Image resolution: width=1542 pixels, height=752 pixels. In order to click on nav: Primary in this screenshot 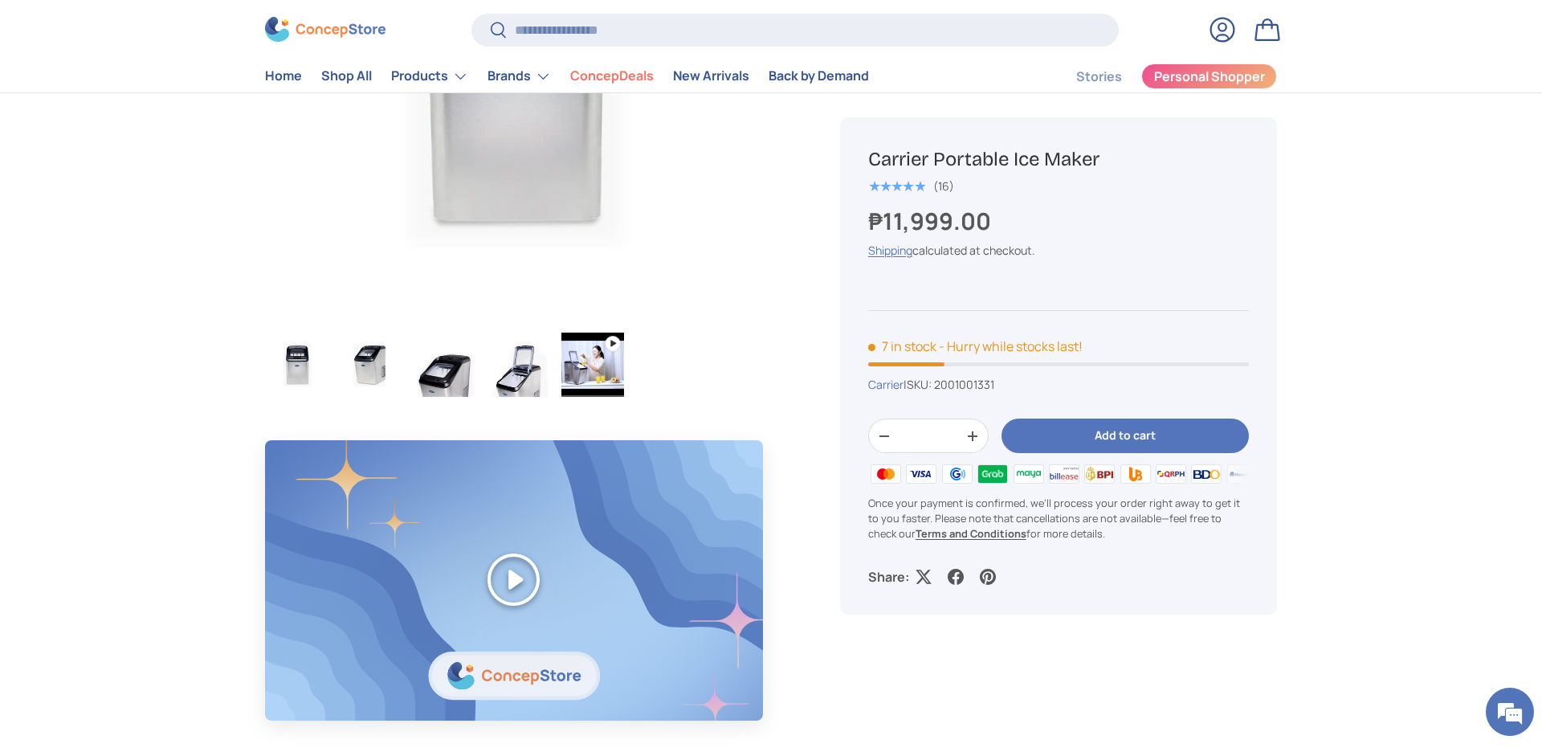, I will do `click(567, 76)`.